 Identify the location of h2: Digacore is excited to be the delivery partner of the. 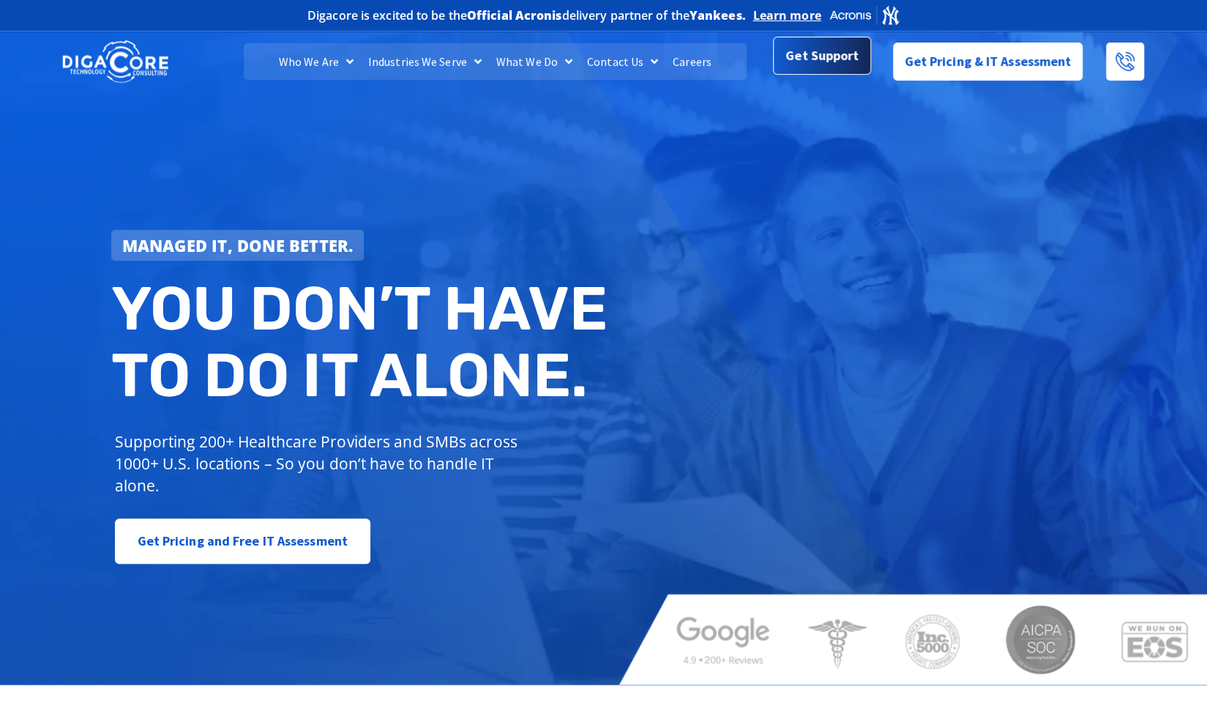
(526, 15).